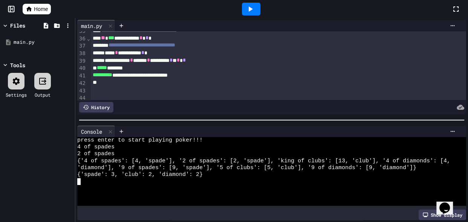 Image resolution: width=468 pixels, height=222 pixels. I want to click on span: 'diamond'], '9 of spades': [9, 'spade'], '5 of clubs': [5, 'club'], '9 of diamonds': [9, 'diamond']}, so click(247, 168).